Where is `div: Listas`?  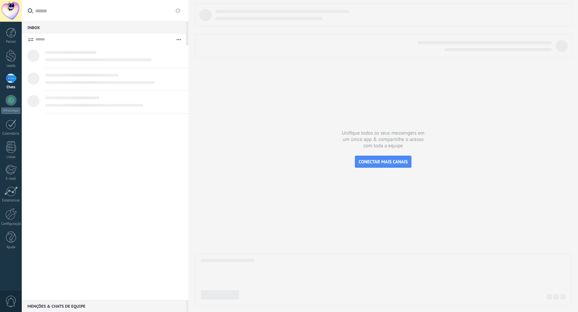
div: Listas is located at coordinates (11, 157).